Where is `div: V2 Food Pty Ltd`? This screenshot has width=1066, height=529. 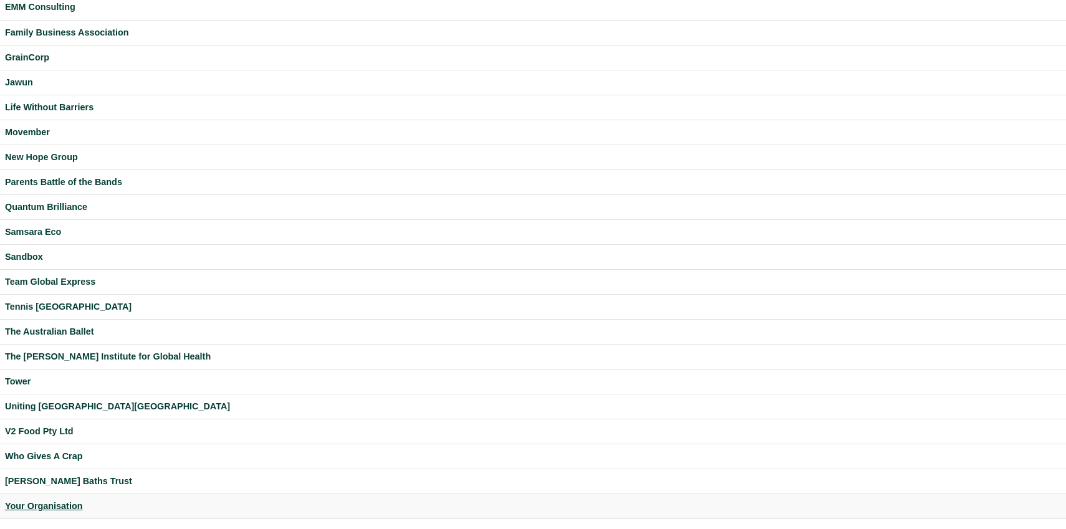 div: V2 Food Pty Ltd is located at coordinates (533, 432).